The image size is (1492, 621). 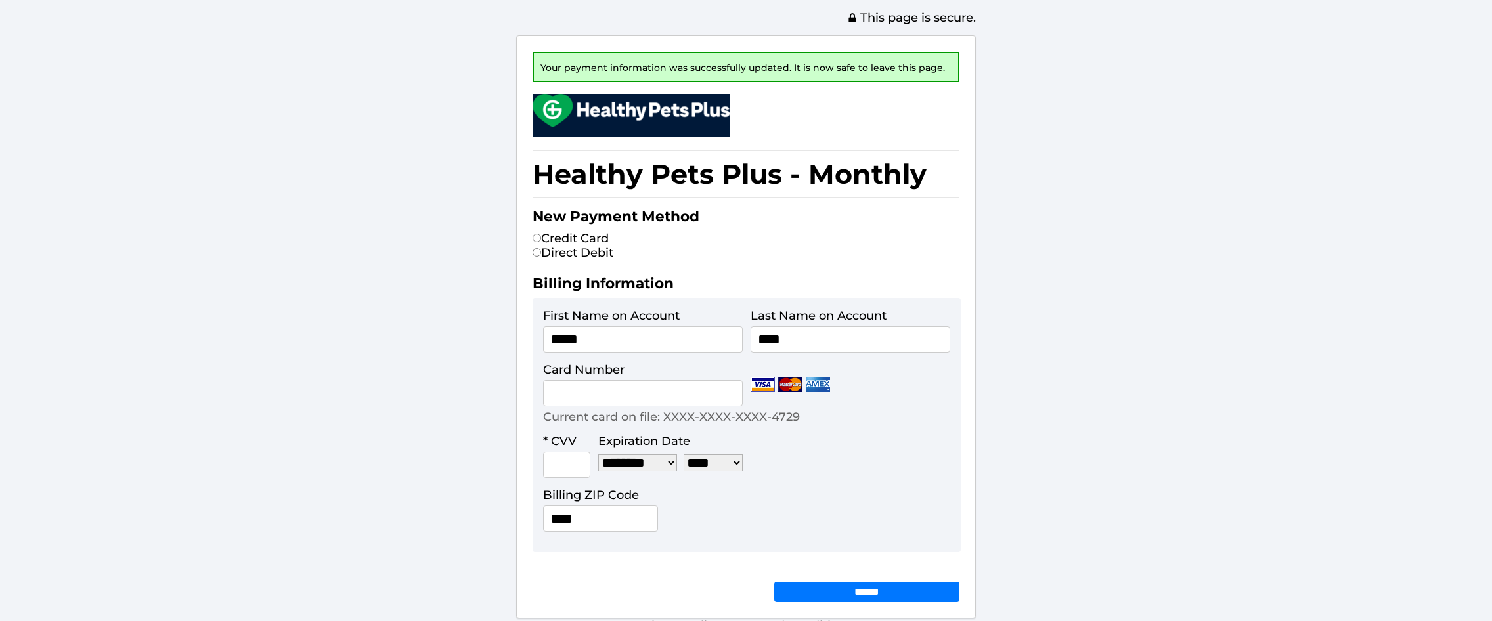 What do you see at coordinates (817, 384) in the screenshot?
I see `img: Amex` at bounding box center [817, 384].